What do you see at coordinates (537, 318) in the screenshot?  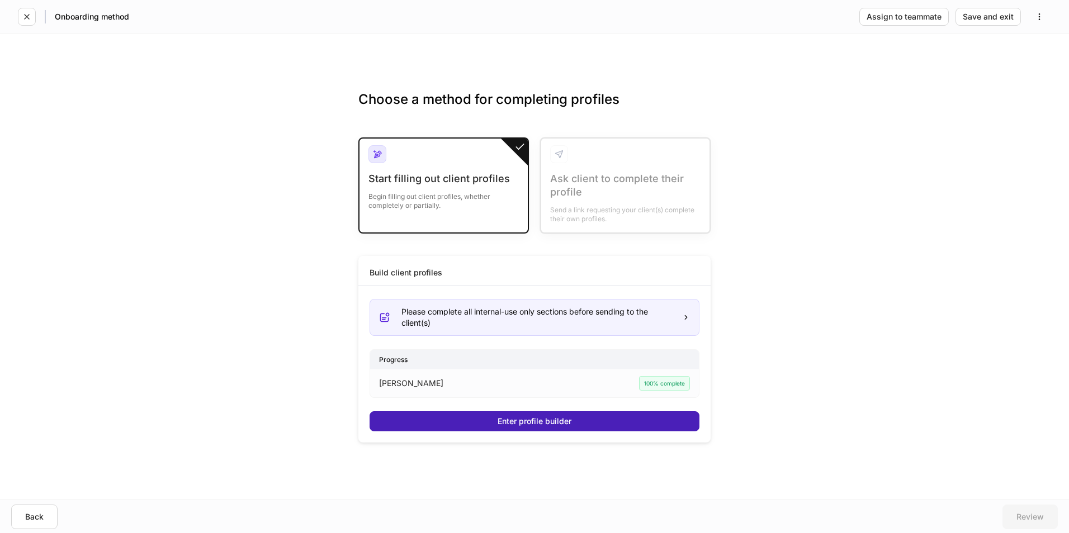 I see `div: Please complete all internal-use only sections before sending to the client(s)` at bounding box center [537, 318].